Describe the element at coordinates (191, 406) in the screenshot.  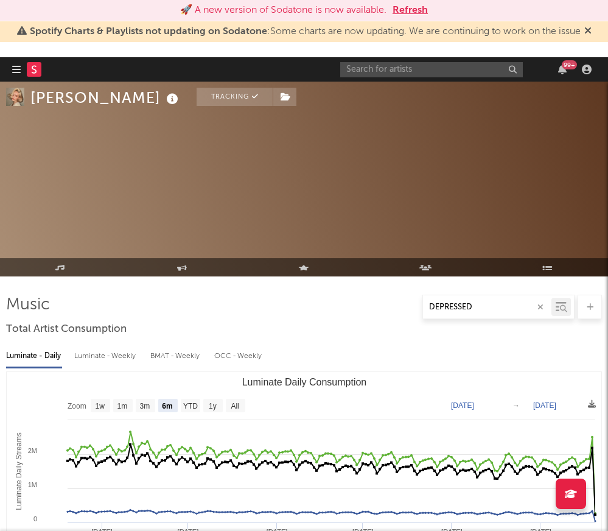
I see `text: YTD` at that location.